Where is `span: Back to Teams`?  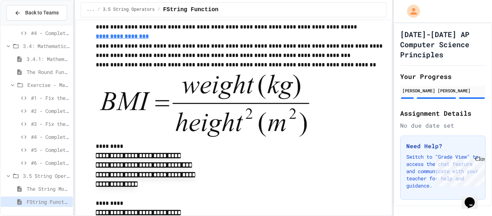
span: Back to Teams is located at coordinates (42, 13).